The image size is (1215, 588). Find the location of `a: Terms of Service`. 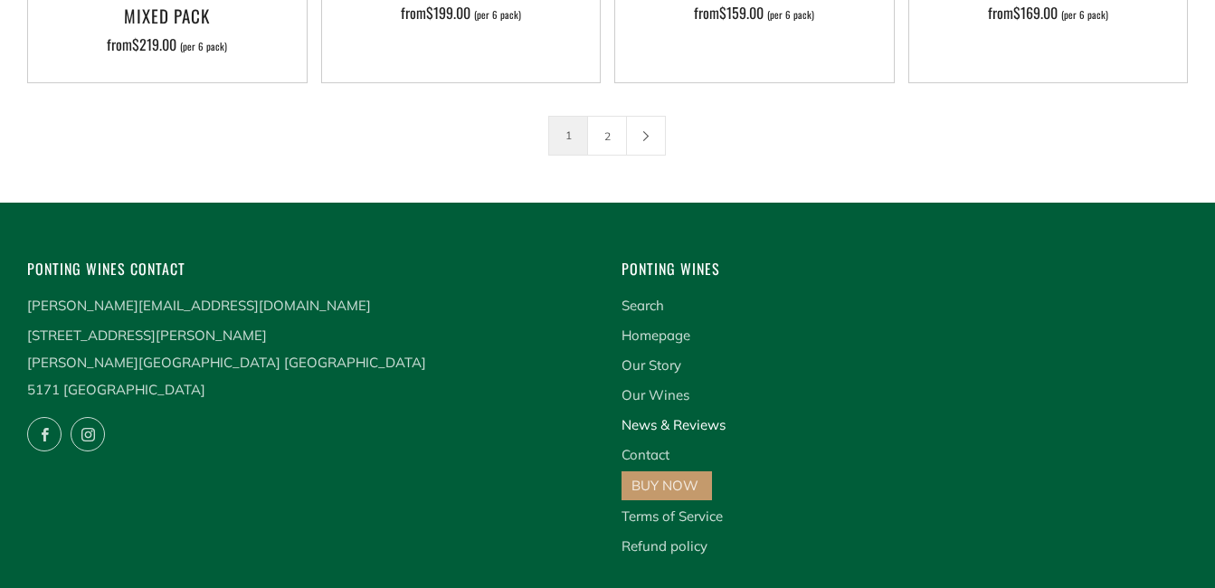

a: Terms of Service is located at coordinates (672, 516).